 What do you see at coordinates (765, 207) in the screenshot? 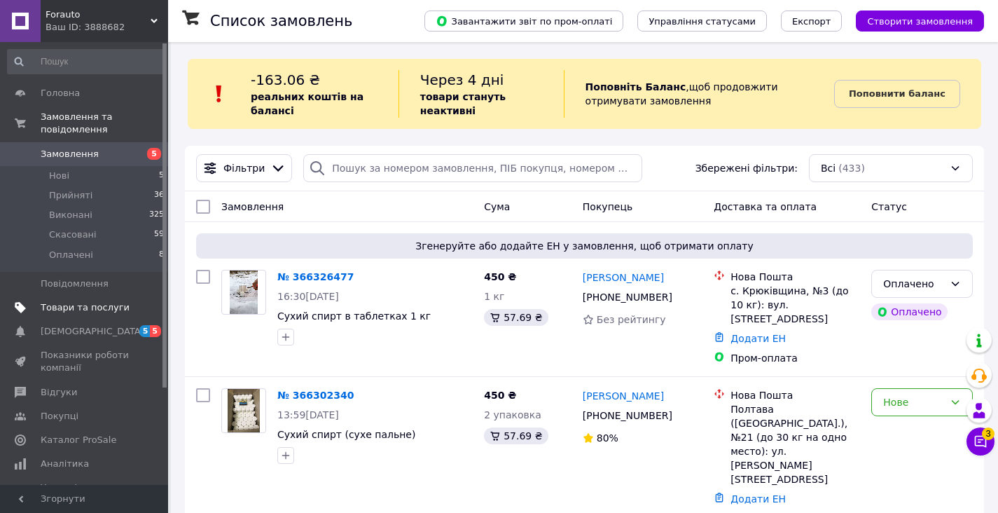
I see `span: Доставка та оплата` at bounding box center [765, 207].